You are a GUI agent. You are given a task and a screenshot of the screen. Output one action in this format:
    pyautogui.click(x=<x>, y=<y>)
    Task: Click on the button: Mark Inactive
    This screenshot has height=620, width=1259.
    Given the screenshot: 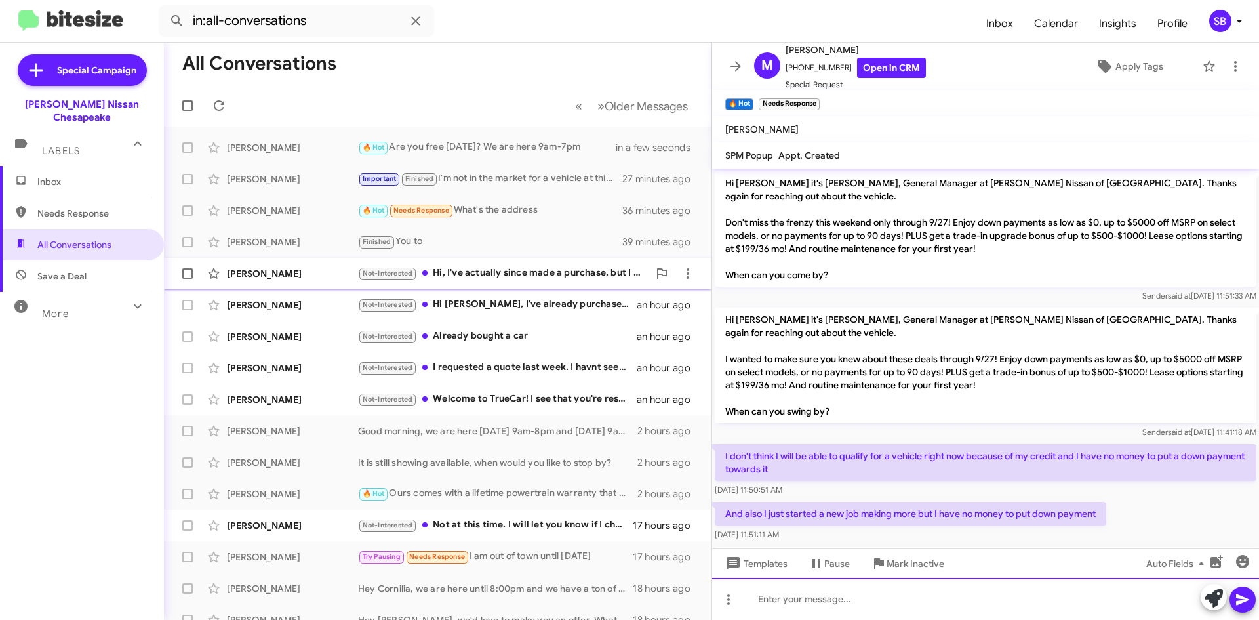 What is the action you would take?
    pyautogui.click(x=908, y=563)
    